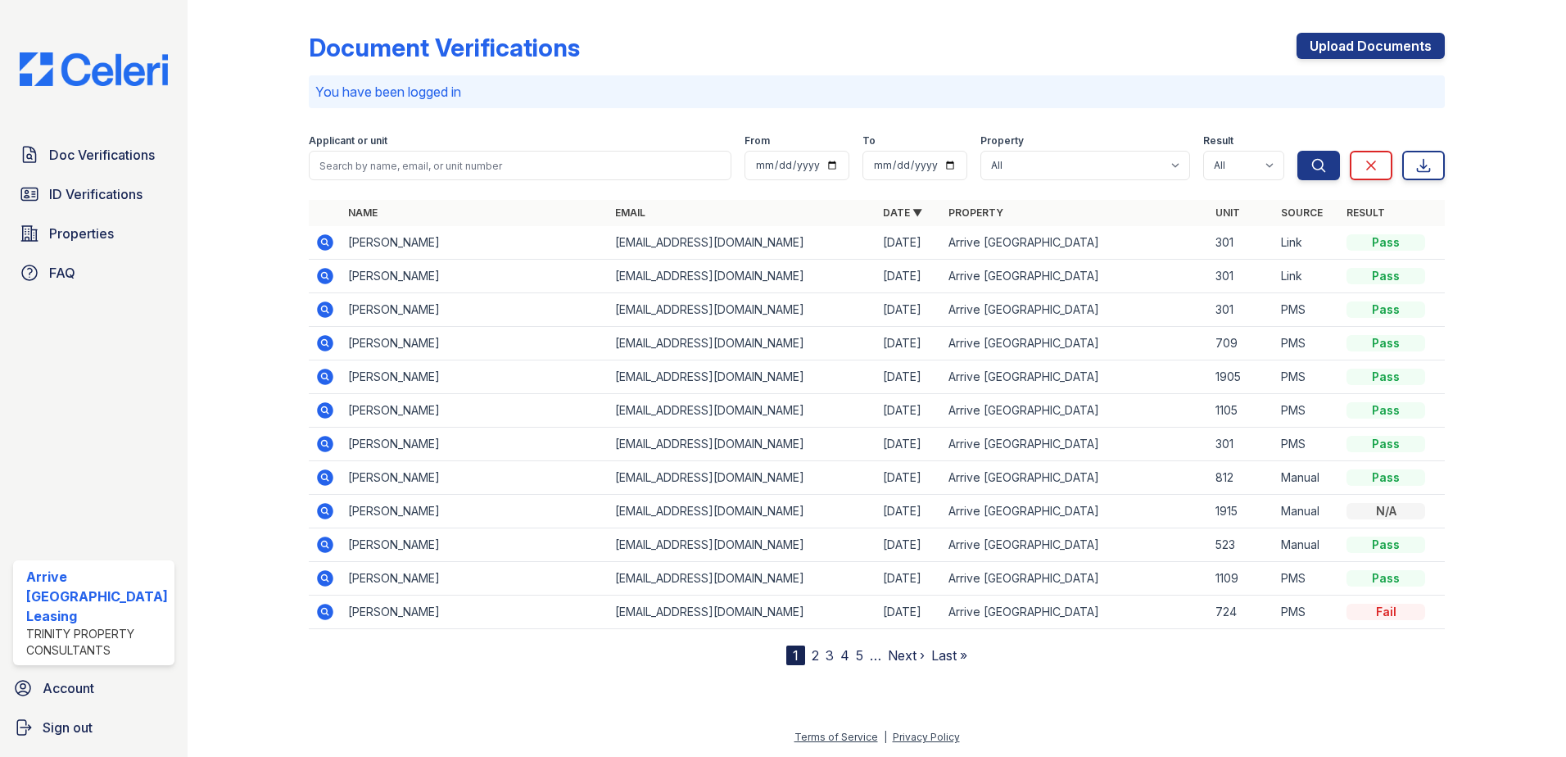 The image size is (1566, 757). Describe the element at coordinates (1242, 343) in the screenshot. I see `td: 709` at that location.